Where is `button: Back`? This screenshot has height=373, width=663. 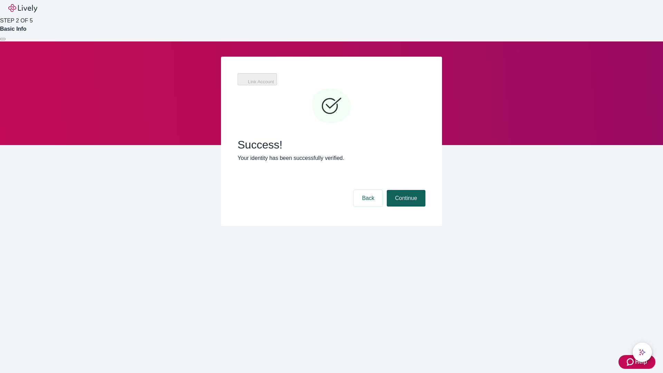
button: Back is located at coordinates (368, 198).